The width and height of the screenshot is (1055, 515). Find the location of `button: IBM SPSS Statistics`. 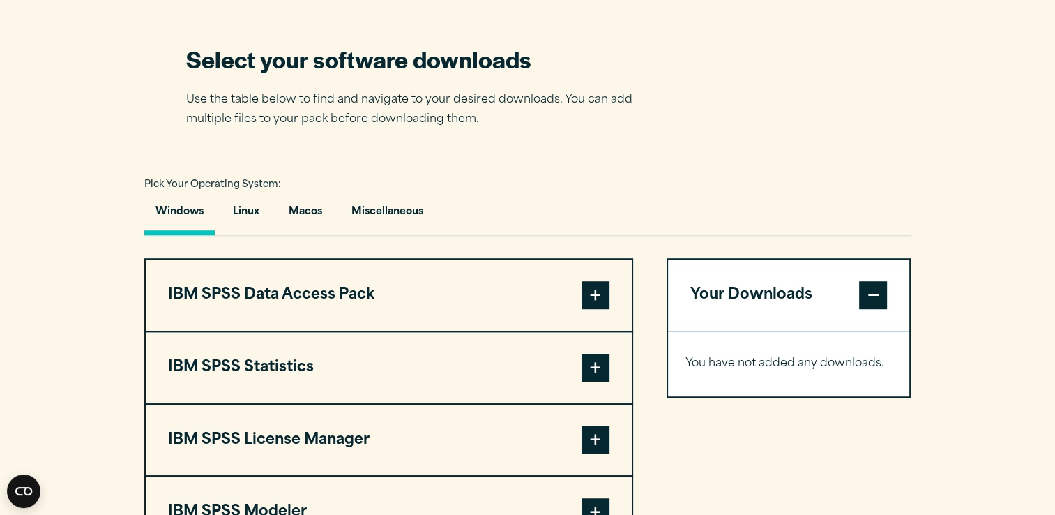

button: IBM SPSS Statistics is located at coordinates (388, 368).